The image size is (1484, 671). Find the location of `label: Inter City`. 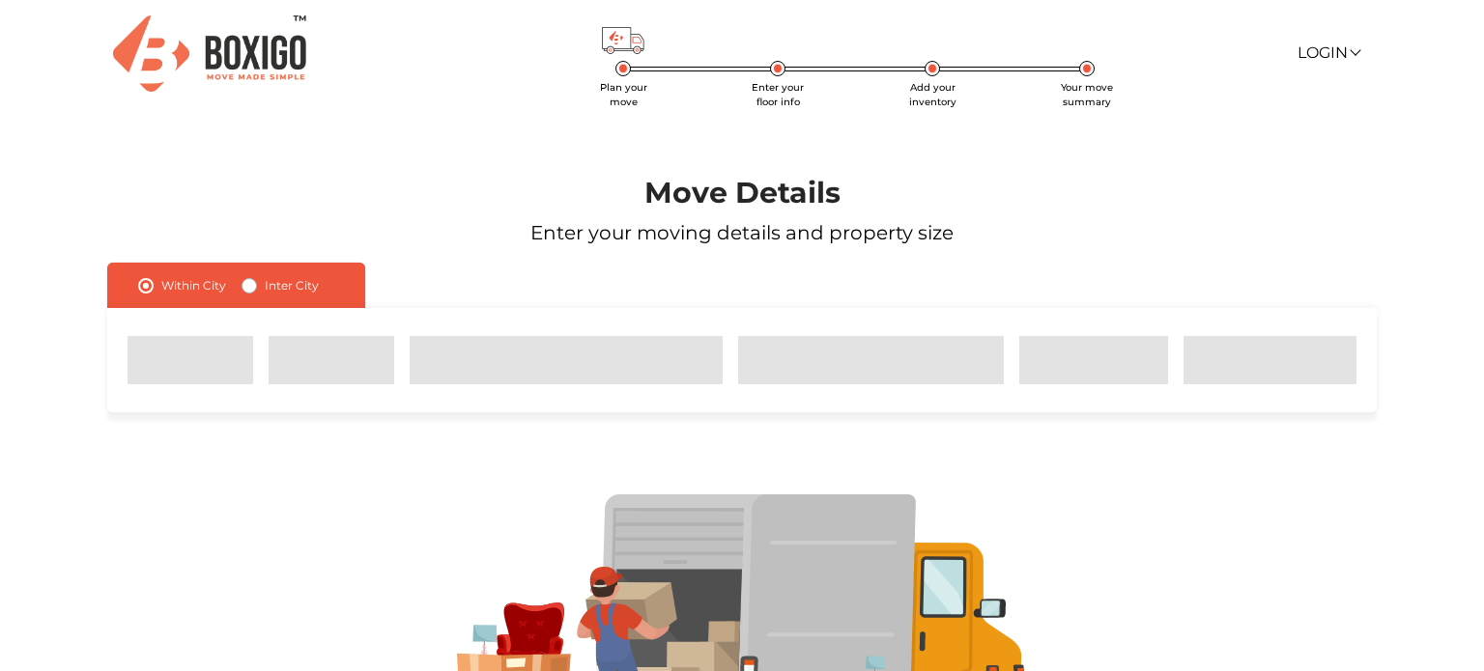

label: Inter City is located at coordinates (292, 286).